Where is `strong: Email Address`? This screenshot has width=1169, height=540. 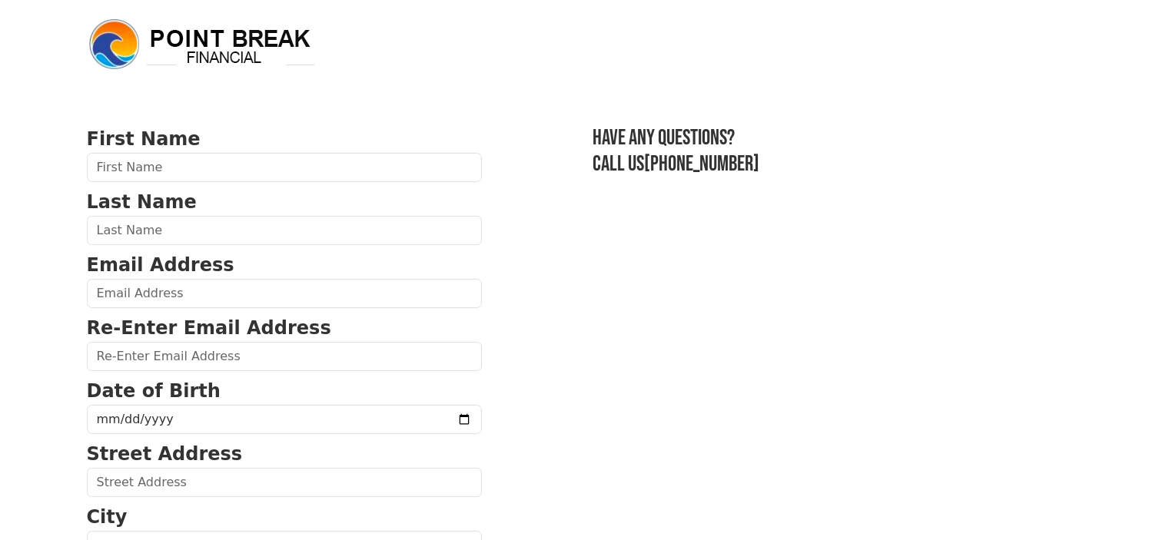 strong: Email Address is located at coordinates (161, 265).